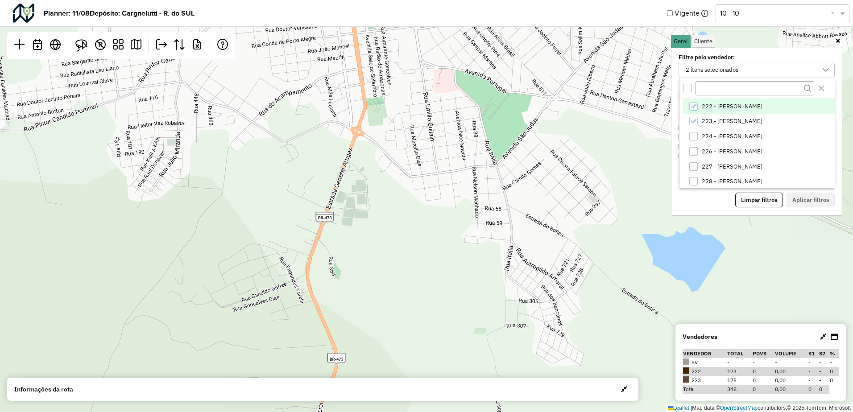 This screenshot has width=853, height=412. I want to click on li: 223 - MITIELI TRINDADE FERNANDES, so click(759, 122).